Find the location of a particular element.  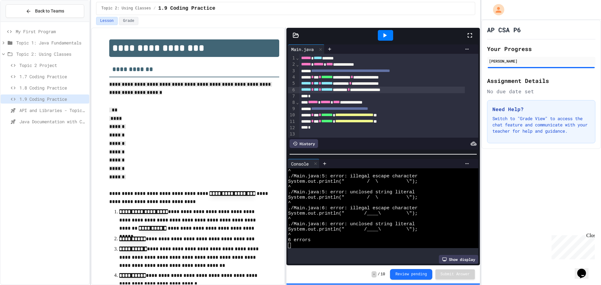

div: 12 is located at coordinates (292, 128).